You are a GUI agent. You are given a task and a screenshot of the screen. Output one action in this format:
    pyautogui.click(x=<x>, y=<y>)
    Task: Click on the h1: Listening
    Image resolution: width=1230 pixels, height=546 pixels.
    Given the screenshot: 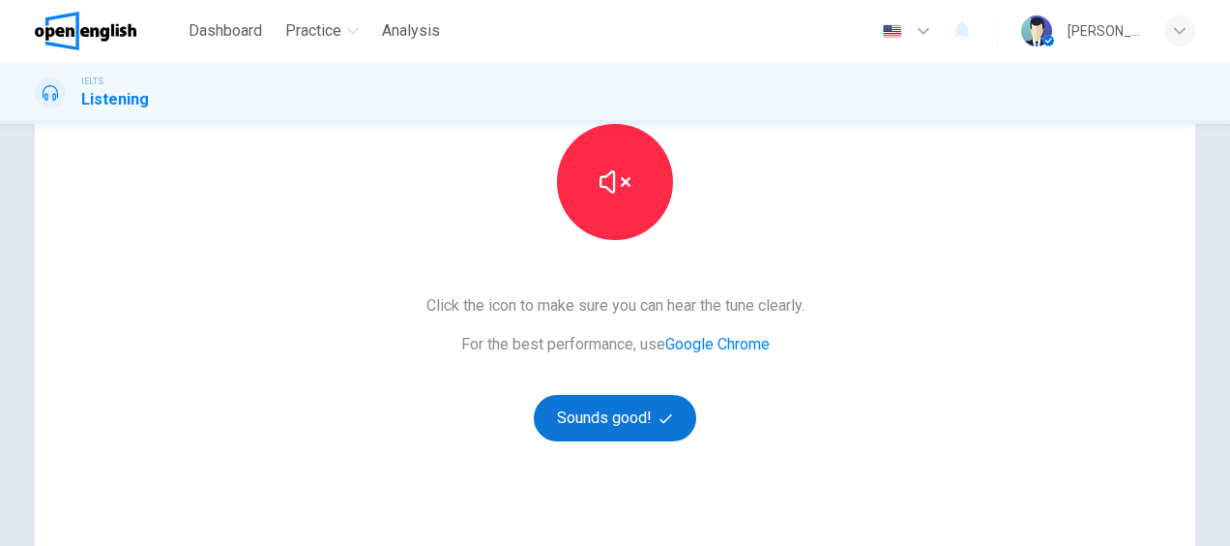 What is the action you would take?
    pyautogui.click(x=115, y=100)
    